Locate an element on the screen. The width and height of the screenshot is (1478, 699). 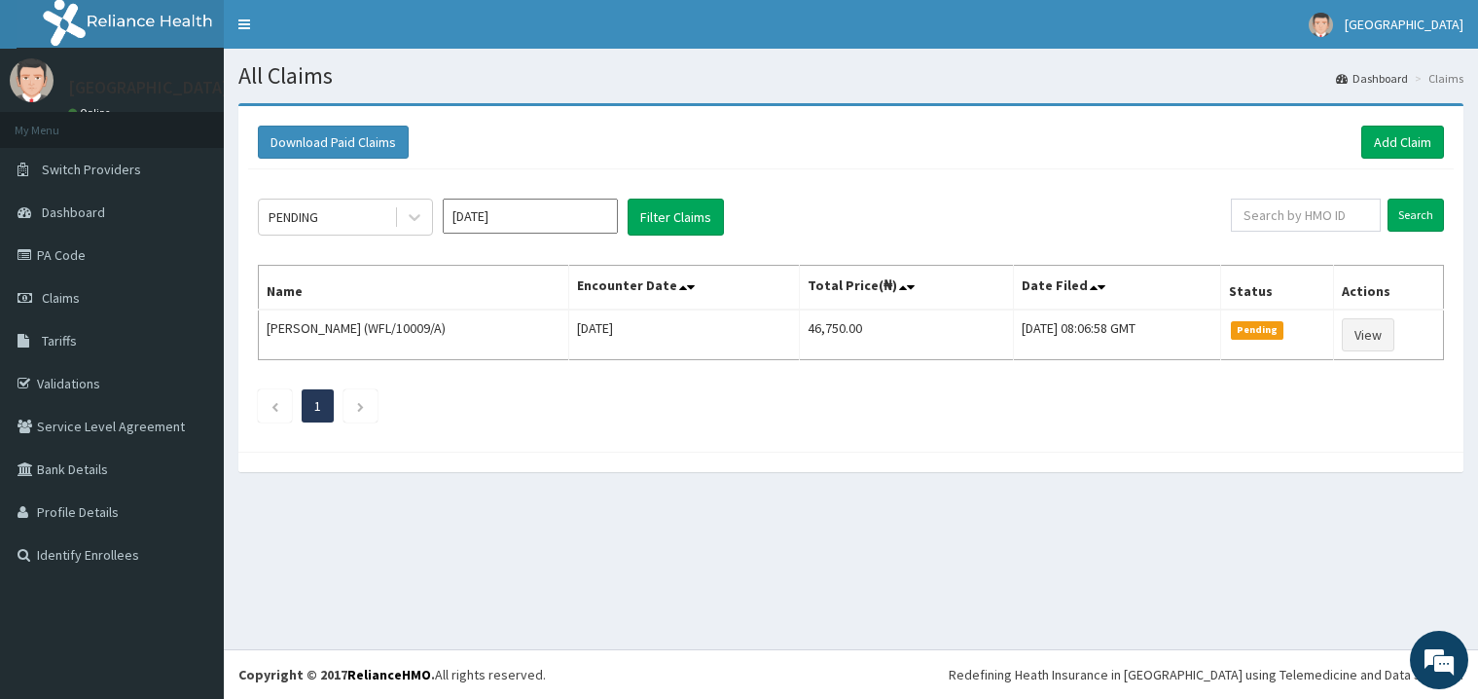
a: Next page is located at coordinates (360, 406).